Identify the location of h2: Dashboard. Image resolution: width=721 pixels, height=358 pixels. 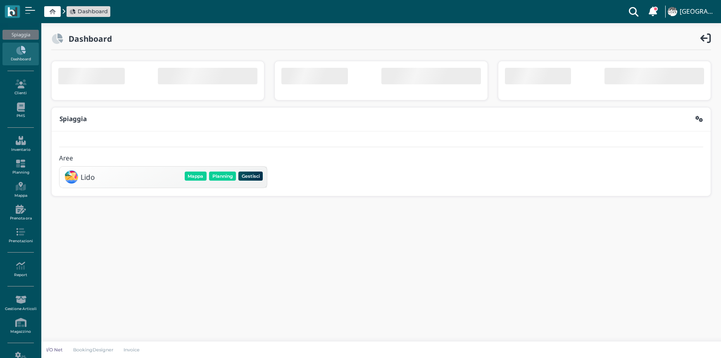
(88, 38).